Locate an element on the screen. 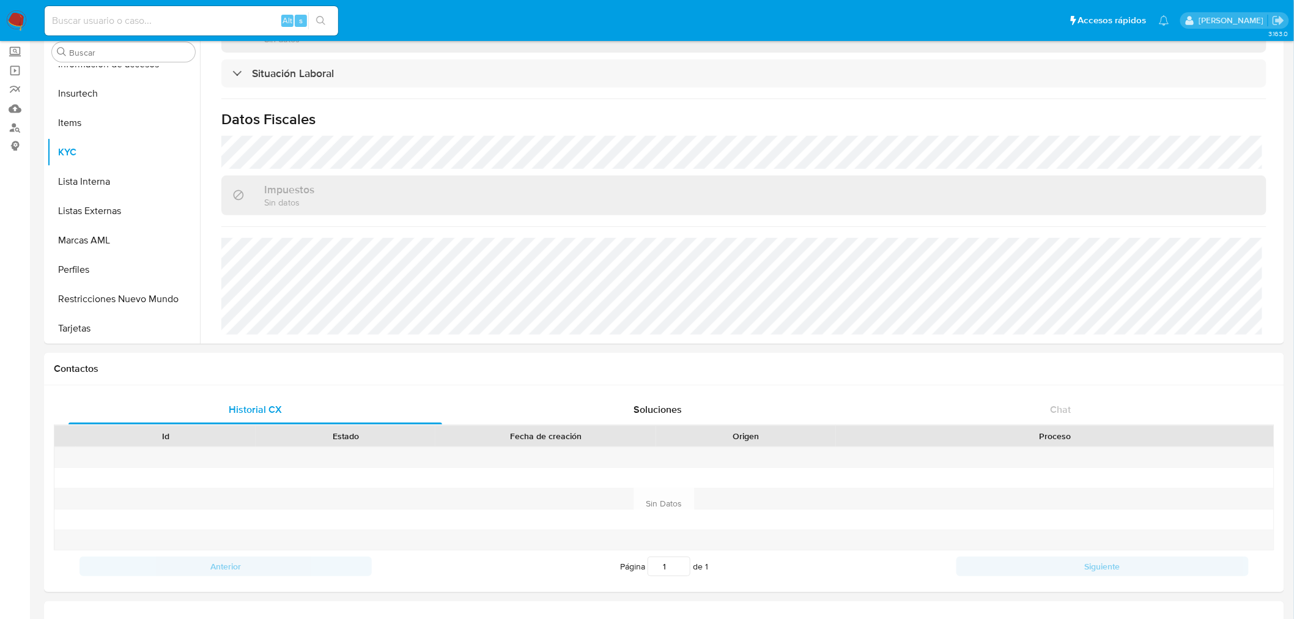  span: Historial CX is located at coordinates (255, 409).